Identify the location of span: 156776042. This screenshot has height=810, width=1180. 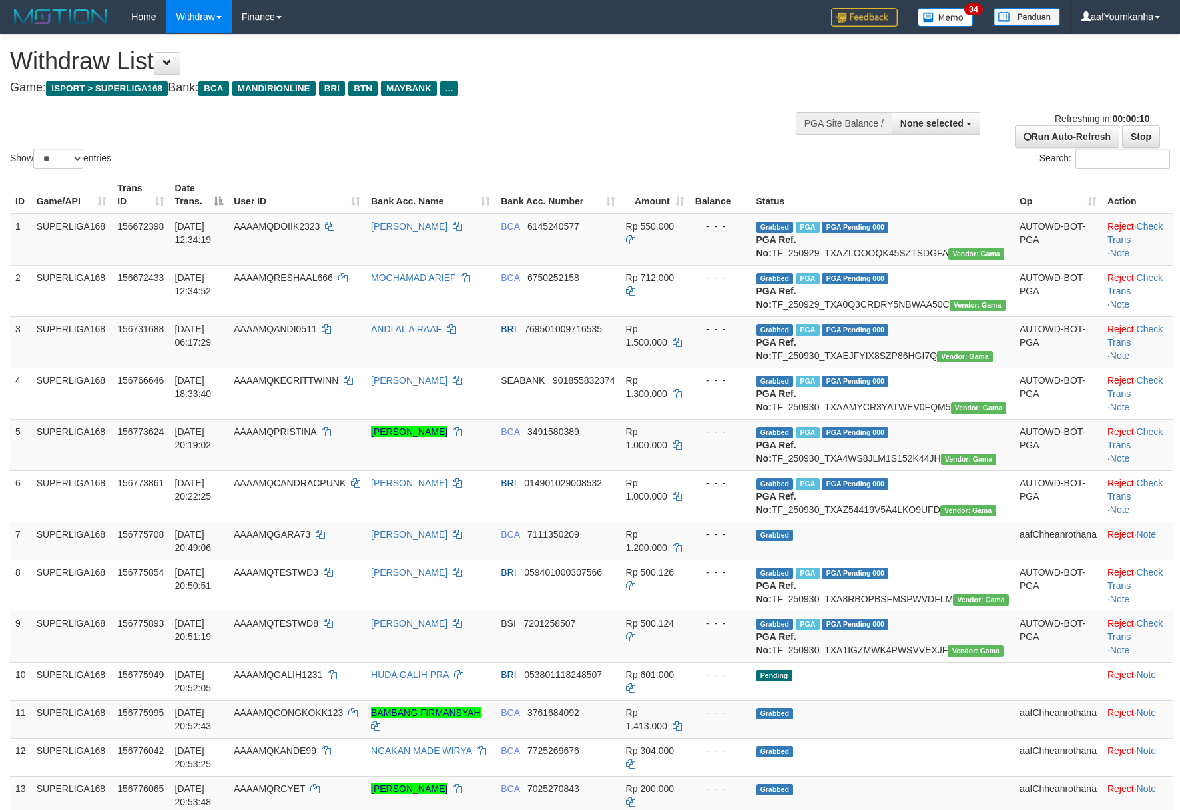
(141, 751).